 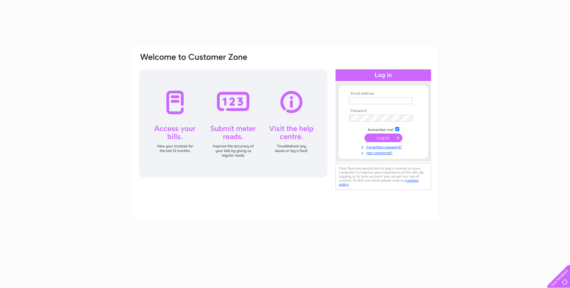 I want to click on th: Email Address:, so click(x=384, y=94).